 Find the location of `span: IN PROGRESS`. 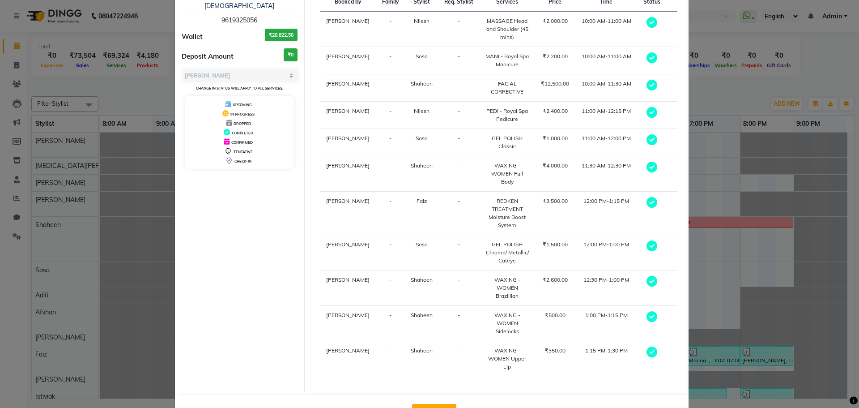

span: IN PROGRESS is located at coordinates (242, 114).